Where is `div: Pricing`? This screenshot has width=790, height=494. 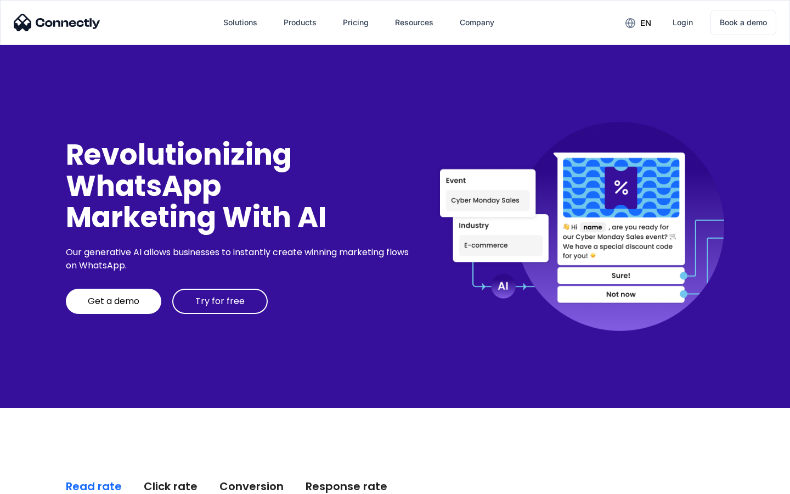 div: Pricing is located at coordinates (356, 23).